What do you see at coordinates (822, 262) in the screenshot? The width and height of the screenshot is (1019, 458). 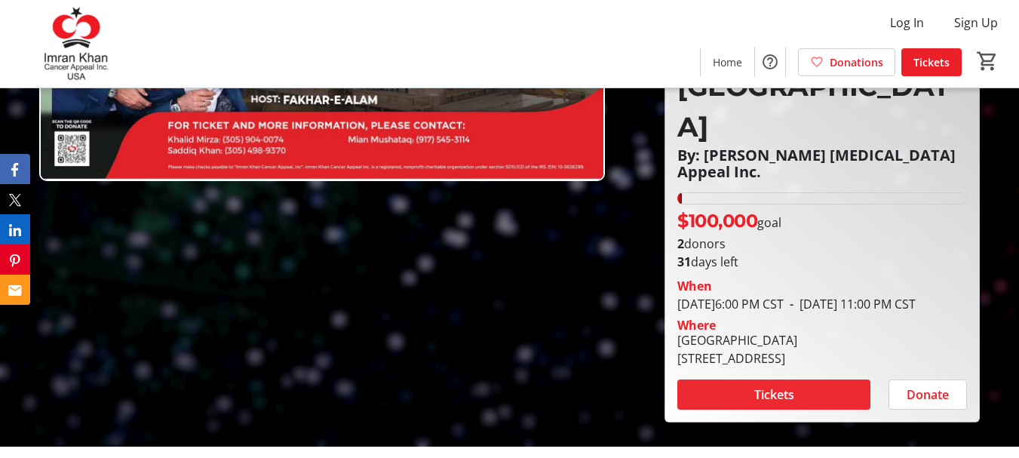 I see `p: days left` at bounding box center [822, 262].